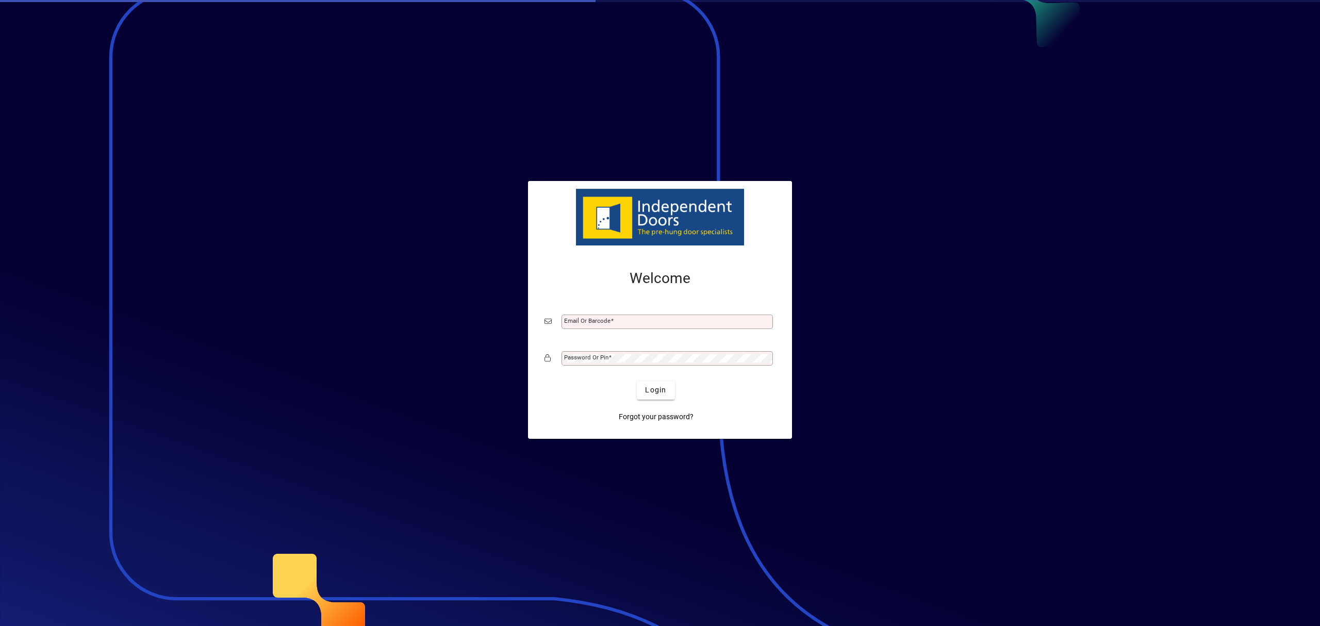 This screenshot has height=626, width=1320. What do you see at coordinates (586, 357) in the screenshot?
I see `mat-label: Password or Pin` at bounding box center [586, 357].